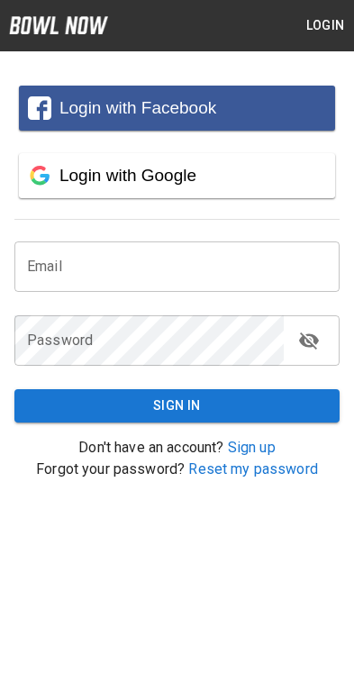  I want to click on img: logo, so click(59, 25).